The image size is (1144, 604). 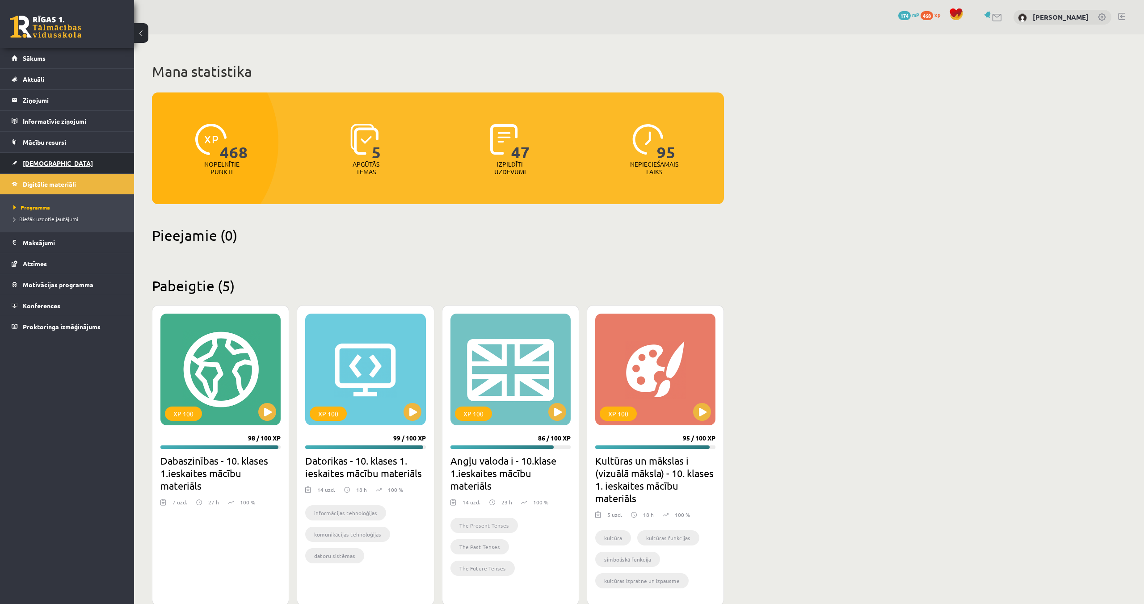 What do you see at coordinates (67, 243) in the screenshot?
I see `a: Maksājumi` at bounding box center [67, 243].